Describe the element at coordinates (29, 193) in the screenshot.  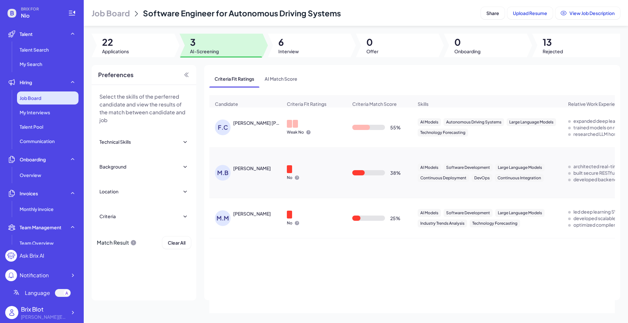
I see `span: Invoices` at that location.